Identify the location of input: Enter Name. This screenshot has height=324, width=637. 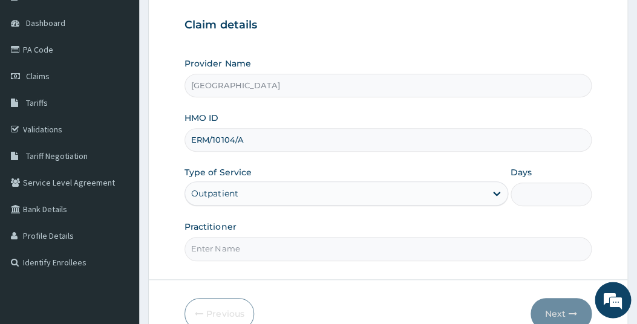
(388, 249).